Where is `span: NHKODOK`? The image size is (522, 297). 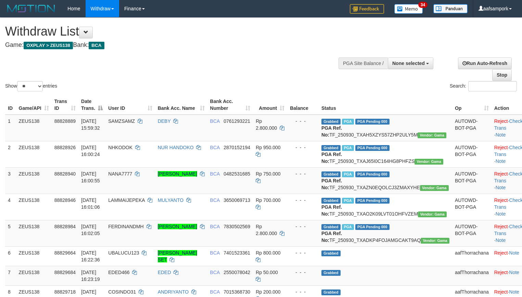
span: NHKODOK is located at coordinates (120, 147).